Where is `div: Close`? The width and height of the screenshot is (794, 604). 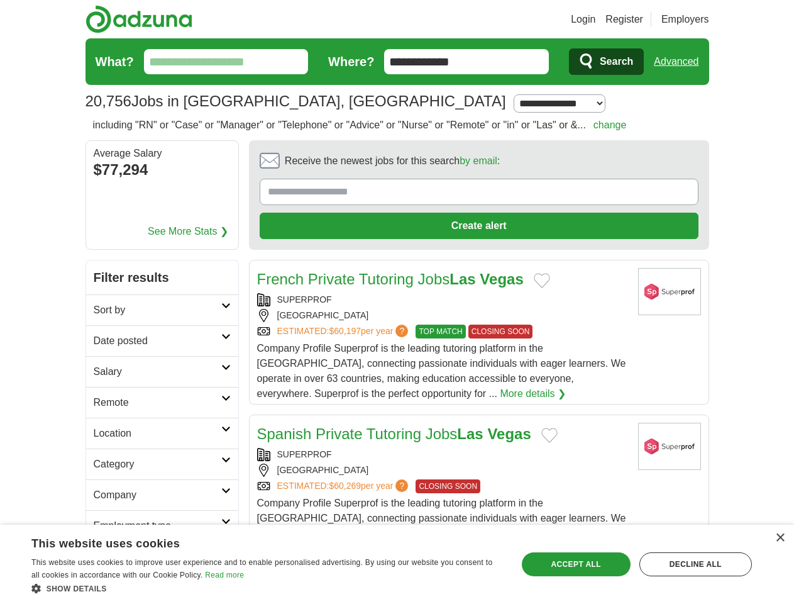
div: Close is located at coordinates (780, 538).